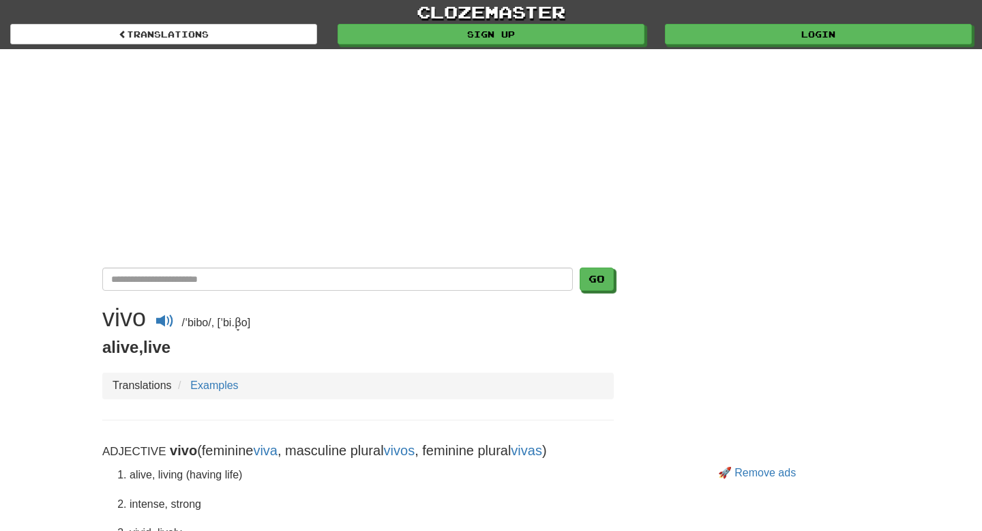 This screenshot has width=982, height=531. Describe the element at coordinates (818, 34) in the screenshot. I see `a: Login` at that location.